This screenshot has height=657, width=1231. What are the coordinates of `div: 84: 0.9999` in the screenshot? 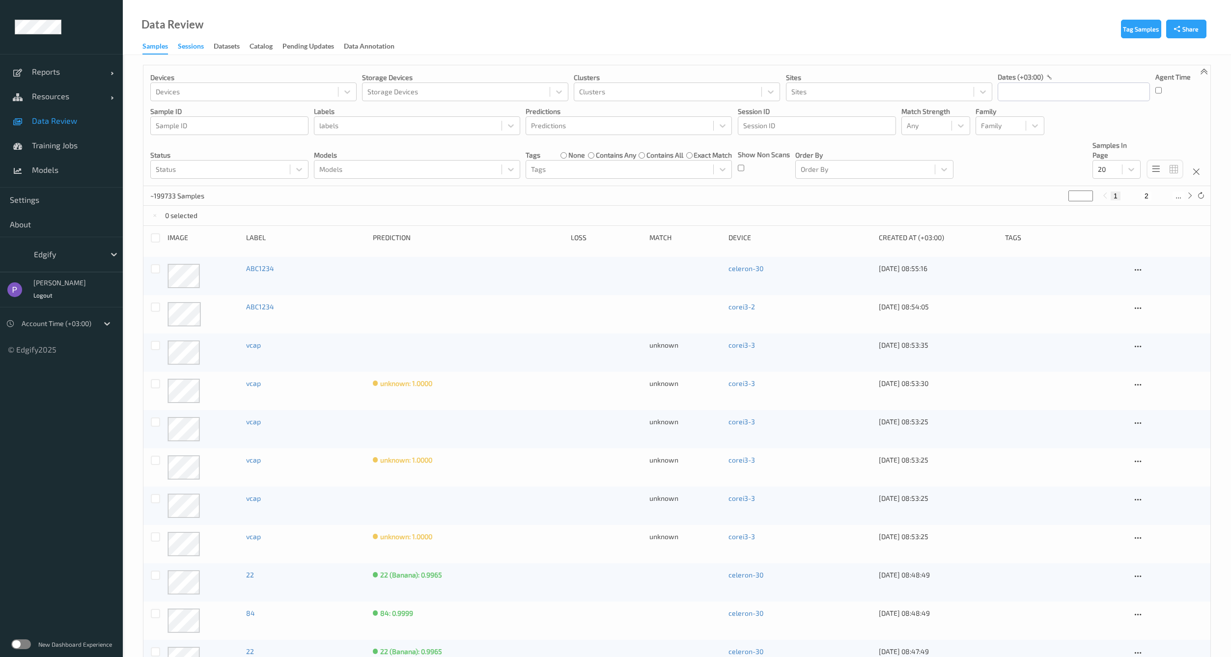 It's located at (396, 613).